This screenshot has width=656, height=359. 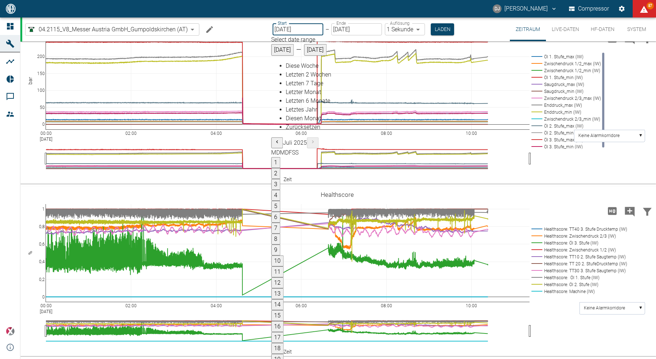 I want to click on span: 04.2115_V8_Messer Austria GmbH_Gumpoldskirchen (AT), so click(x=113, y=29).